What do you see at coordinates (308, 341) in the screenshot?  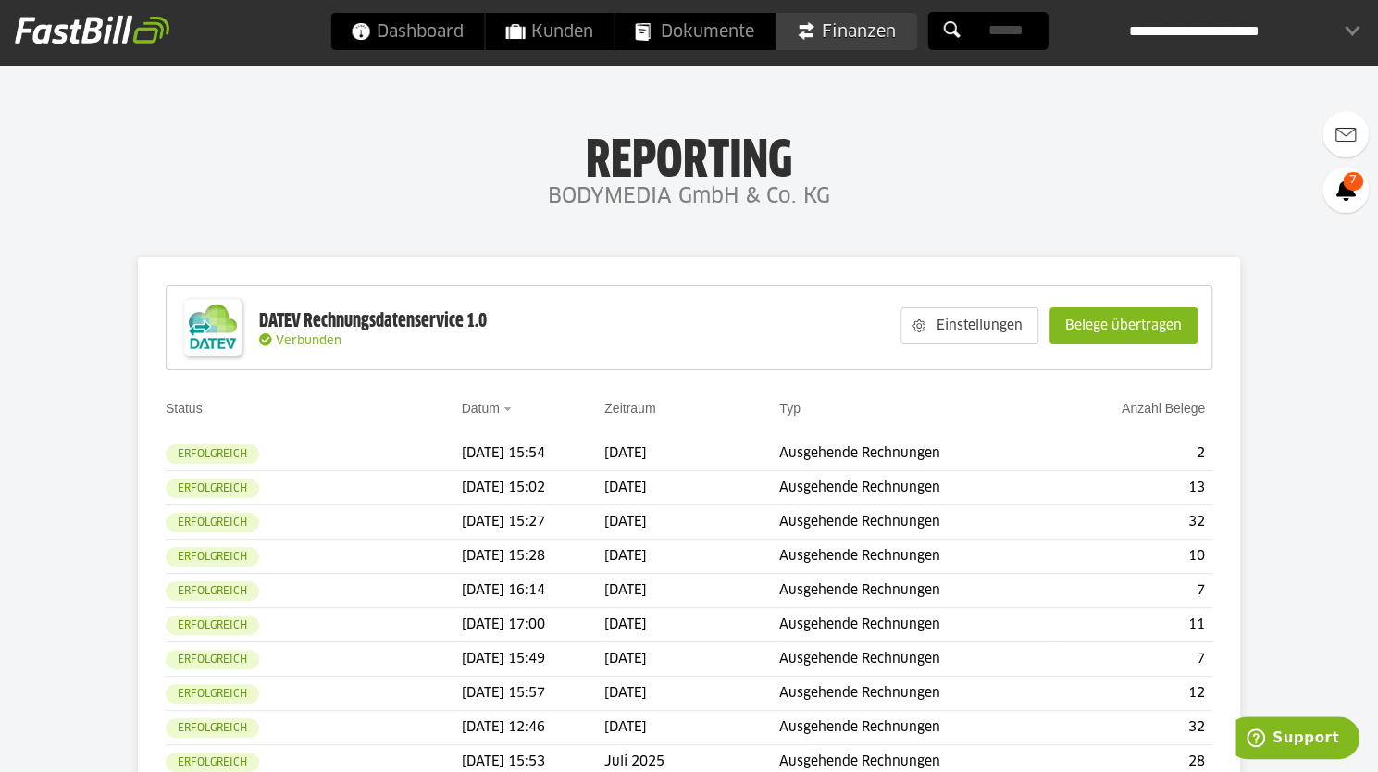 I see `span: Verbunden` at bounding box center [308, 341].